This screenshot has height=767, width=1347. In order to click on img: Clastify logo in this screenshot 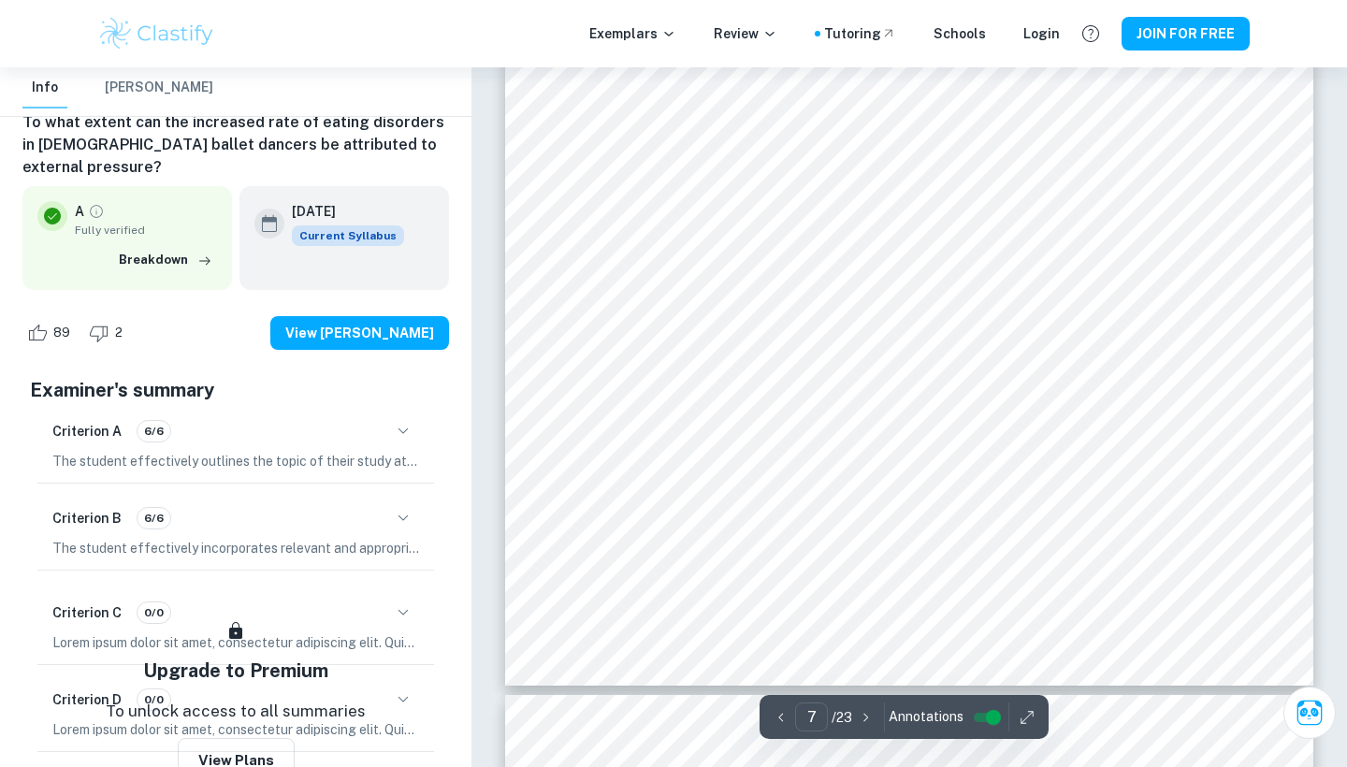, I will do `click(156, 34)`.